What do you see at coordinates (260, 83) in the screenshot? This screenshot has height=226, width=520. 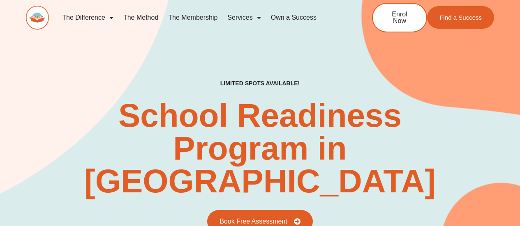 I see `h4: LIMITED SPOTS AVAILABLE!` at bounding box center [260, 83].